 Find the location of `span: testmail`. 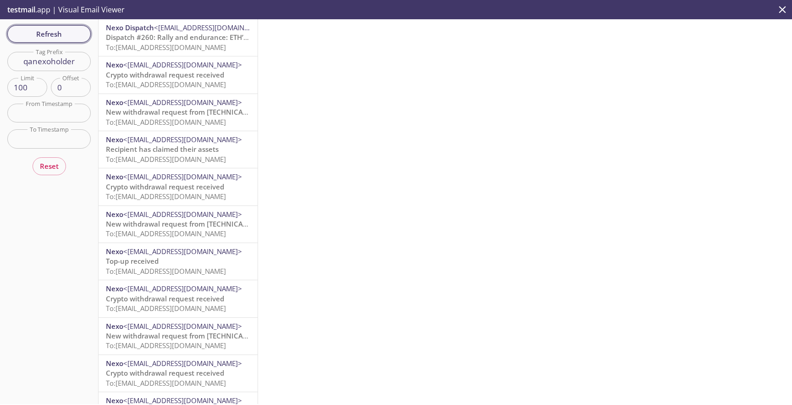

span: testmail is located at coordinates (21, 10).